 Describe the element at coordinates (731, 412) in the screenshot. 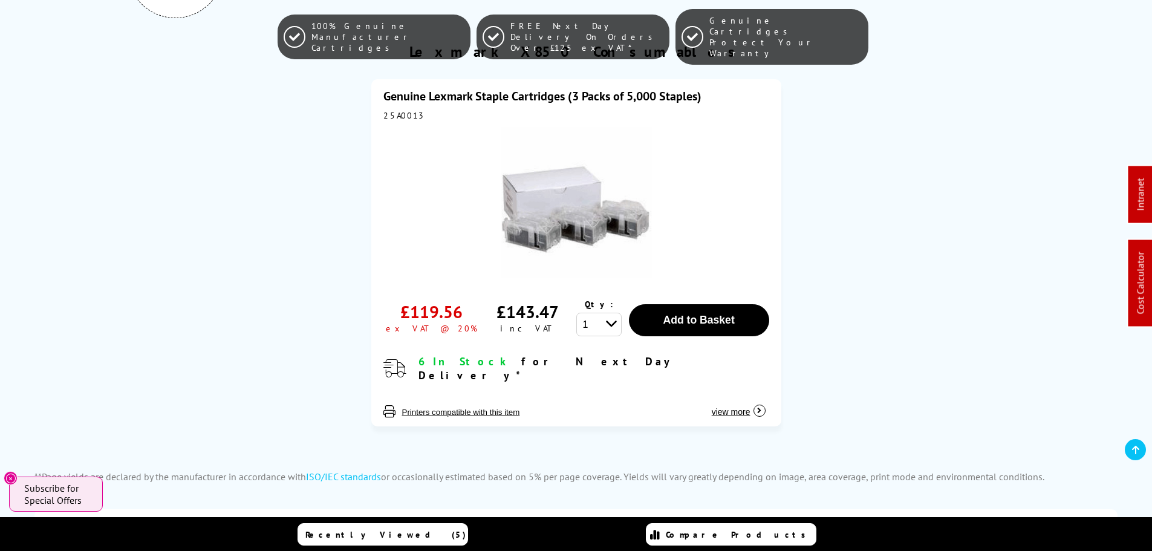

I see `span: view more` at that location.